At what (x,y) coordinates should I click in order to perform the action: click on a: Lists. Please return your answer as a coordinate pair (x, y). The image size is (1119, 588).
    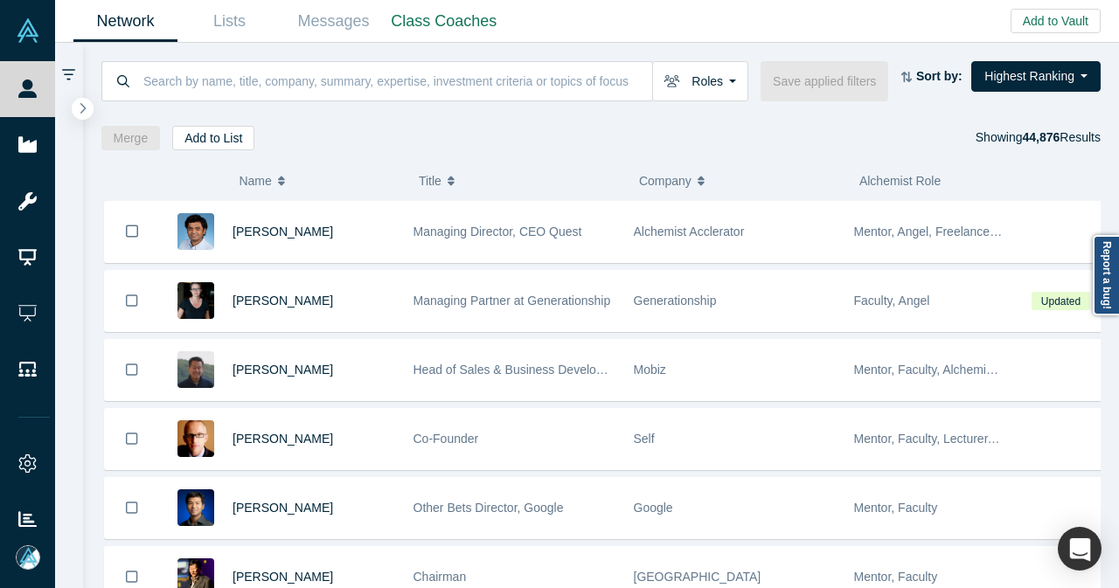
    Looking at the image, I should click on (229, 21).